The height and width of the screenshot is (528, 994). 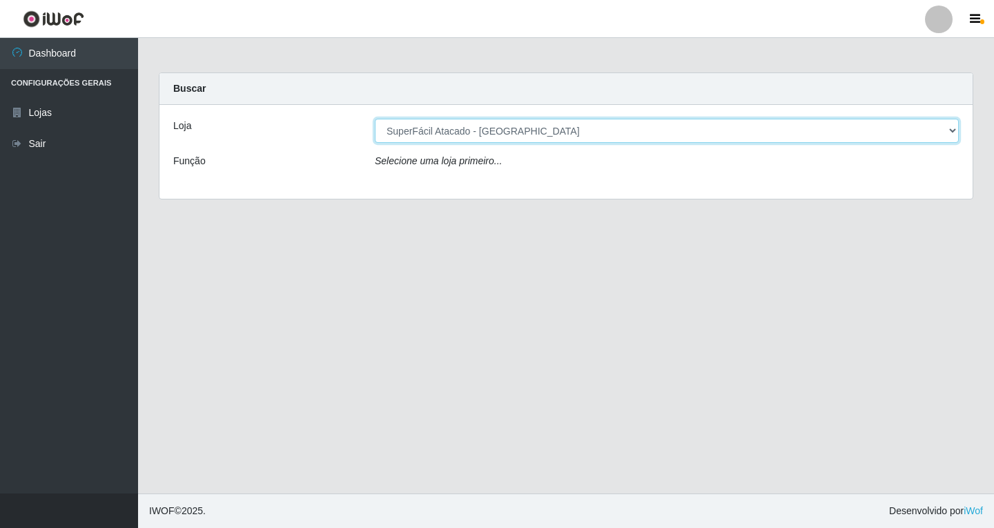 What do you see at coordinates (177, 511) in the screenshot?
I see `span: © 2025 .` at bounding box center [177, 511].